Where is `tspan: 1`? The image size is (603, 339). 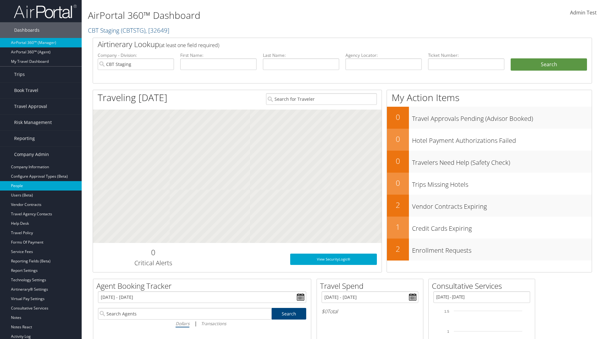 tspan: 1 is located at coordinates (448, 332).